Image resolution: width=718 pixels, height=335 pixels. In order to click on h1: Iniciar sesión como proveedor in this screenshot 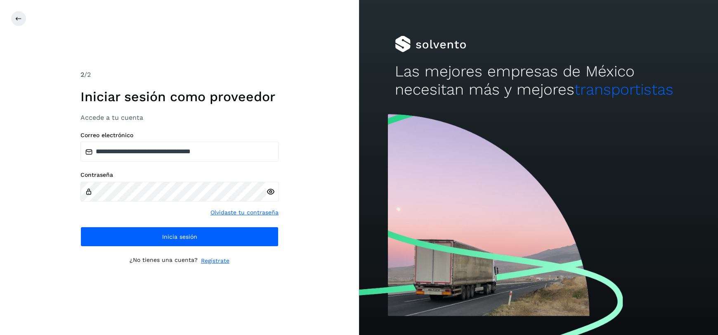, I will do `click(179, 97)`.